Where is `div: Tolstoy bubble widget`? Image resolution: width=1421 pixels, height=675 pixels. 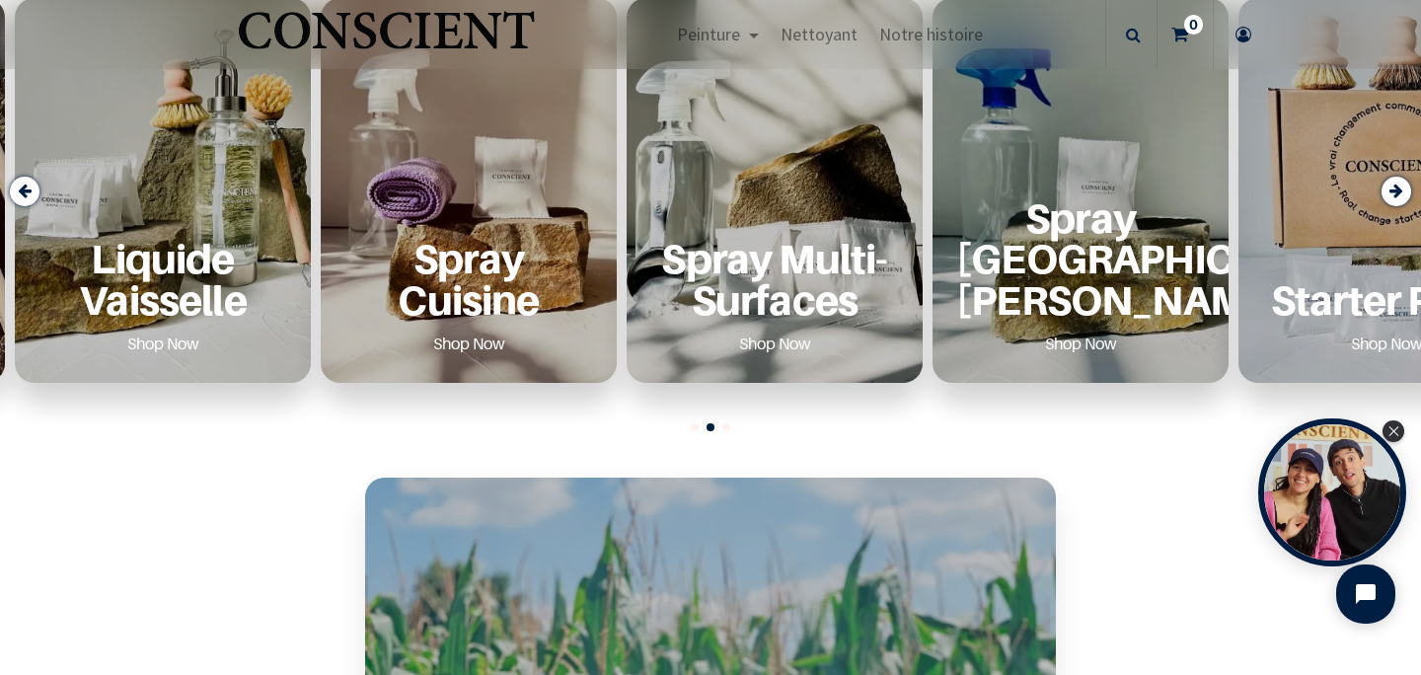
div: Tolstoy bubble widget is located at coordinates (1332, 492).